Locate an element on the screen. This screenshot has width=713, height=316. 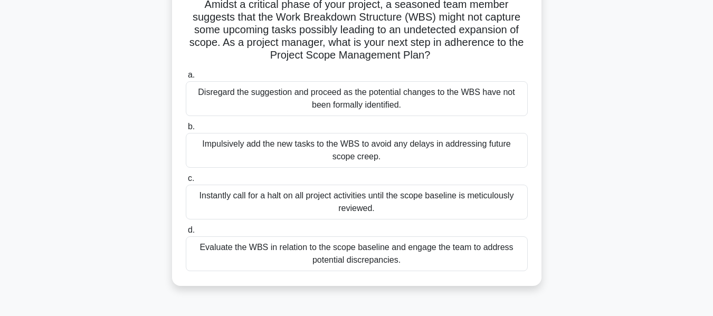
span: d. is located at coordinates (191, 230).